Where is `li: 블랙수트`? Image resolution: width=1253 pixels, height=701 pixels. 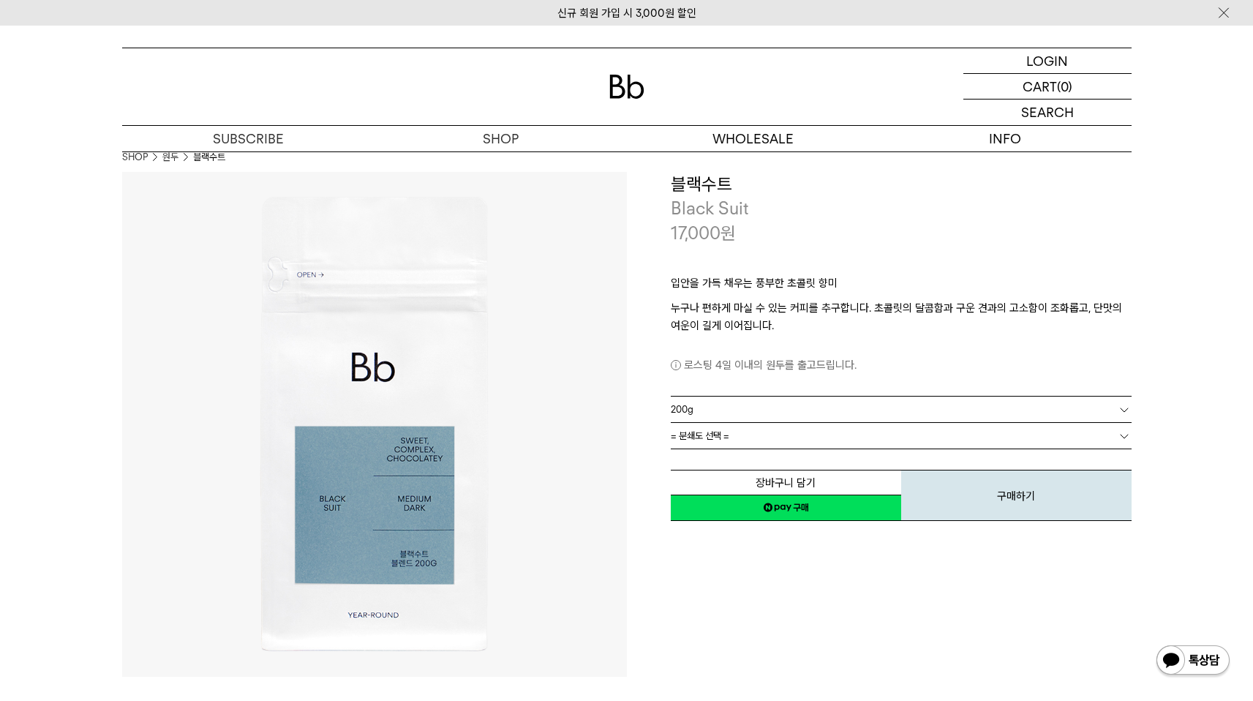 li: 블랙수트 is located at coordinates (209, 157).